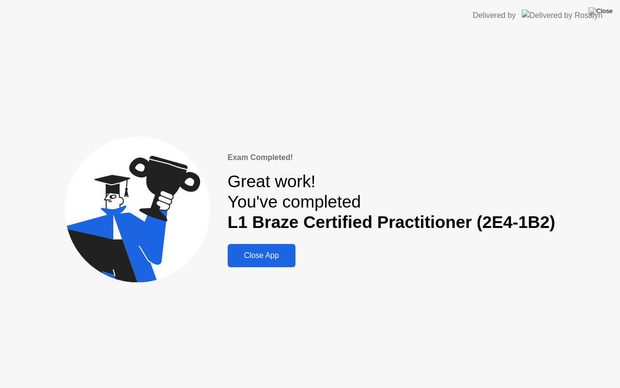 This screenshot has width=620, height=388. What do you see at coordinates (262, 255) in the screenshot?
I see `div: Close App` at bounding box center [262, 255].